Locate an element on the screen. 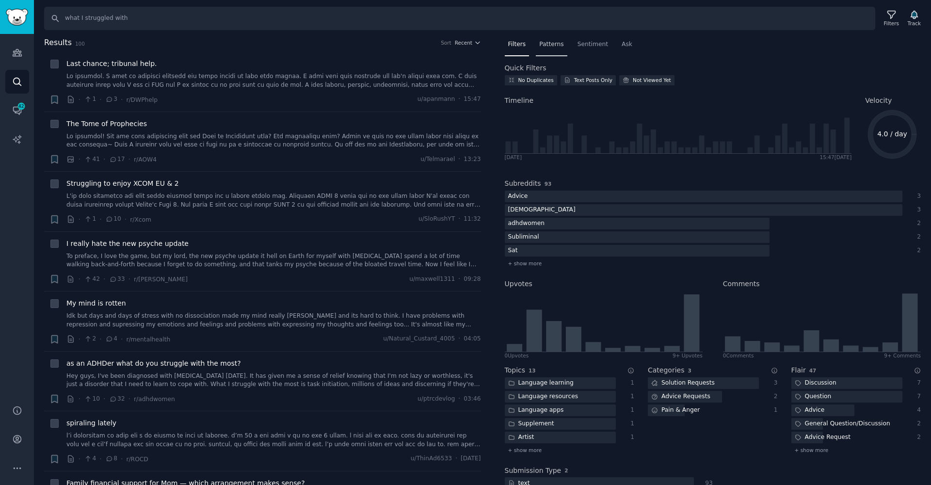 This screenshot has width=931, height=485. a: I really hate the new psyche update is located at coordinates (128, 243).